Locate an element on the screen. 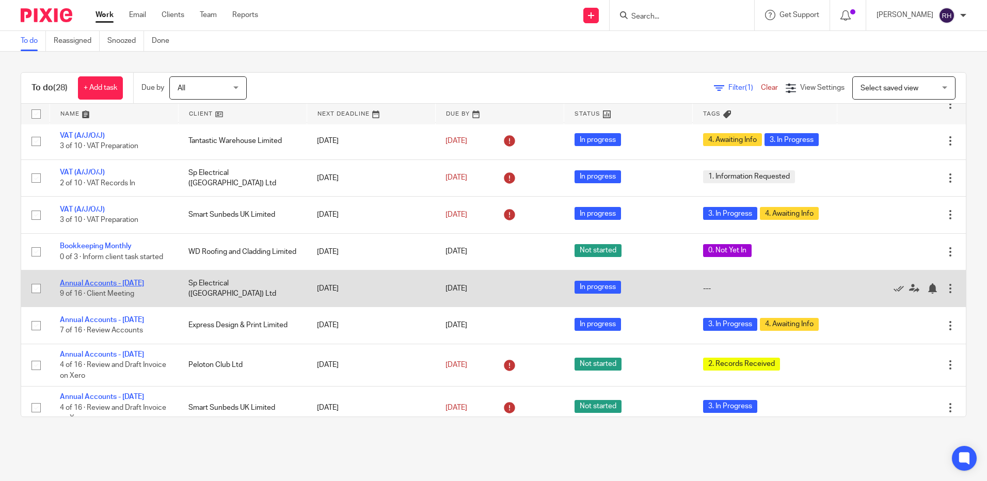  span: 2 of 10 · VAT Records In is located at coordinates (98, 183).